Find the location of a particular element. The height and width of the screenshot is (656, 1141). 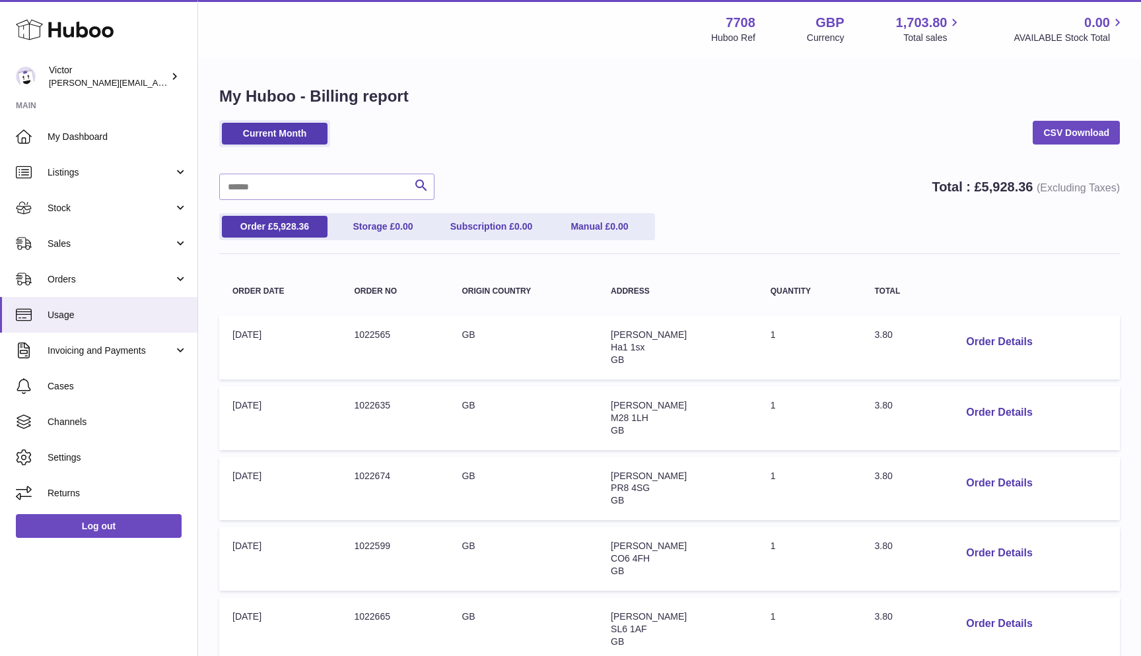

a: CSV Download is located at coordinates (1076, 133).